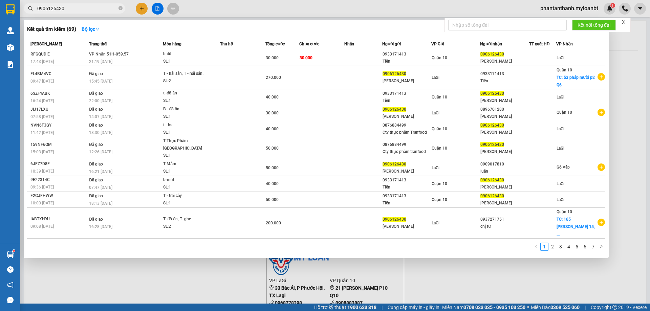 This screenshot has height=311, width=650. I want to click on div: 6SZFYABK, so click(59, 93).